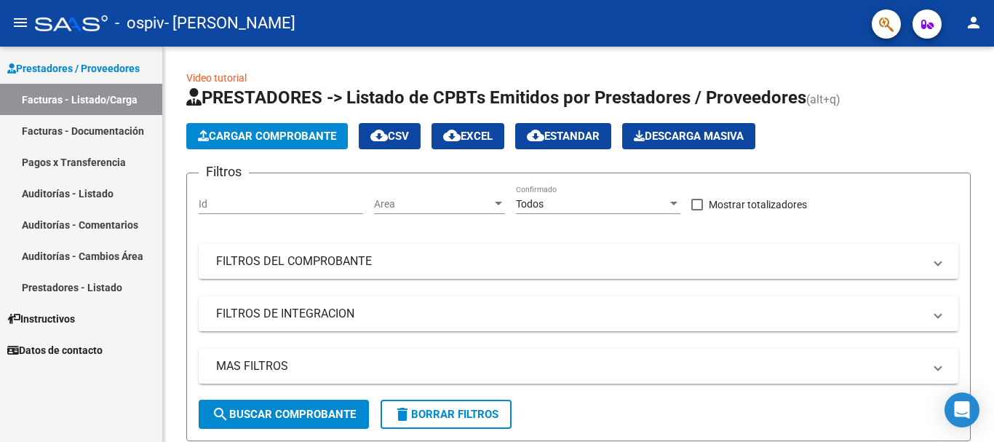  Describe the element at coordinates (579, 314) in the screenshot. I see `mat-expansion-panel-header: FILTROS DE INTEGRACION` at that location.